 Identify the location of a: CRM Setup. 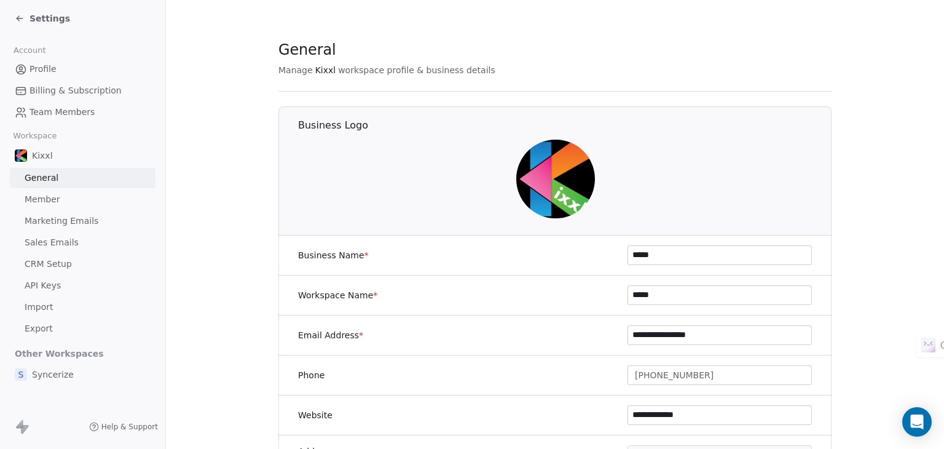
(82, 264).